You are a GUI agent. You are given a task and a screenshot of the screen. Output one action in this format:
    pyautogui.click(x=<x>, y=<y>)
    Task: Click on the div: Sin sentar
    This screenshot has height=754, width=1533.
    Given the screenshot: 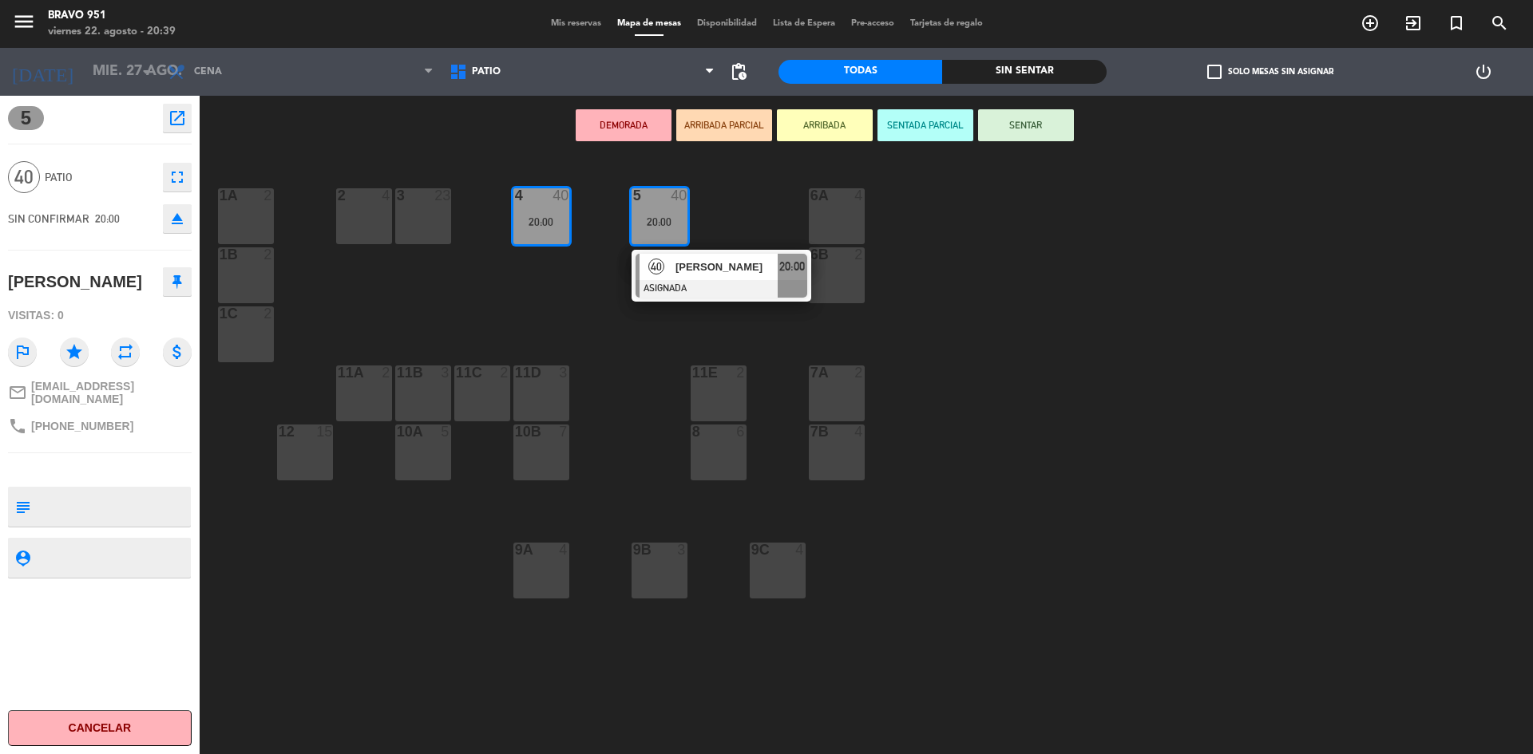 What is the action you would take?
    pyautogui.click(x=1023, y=72)
    